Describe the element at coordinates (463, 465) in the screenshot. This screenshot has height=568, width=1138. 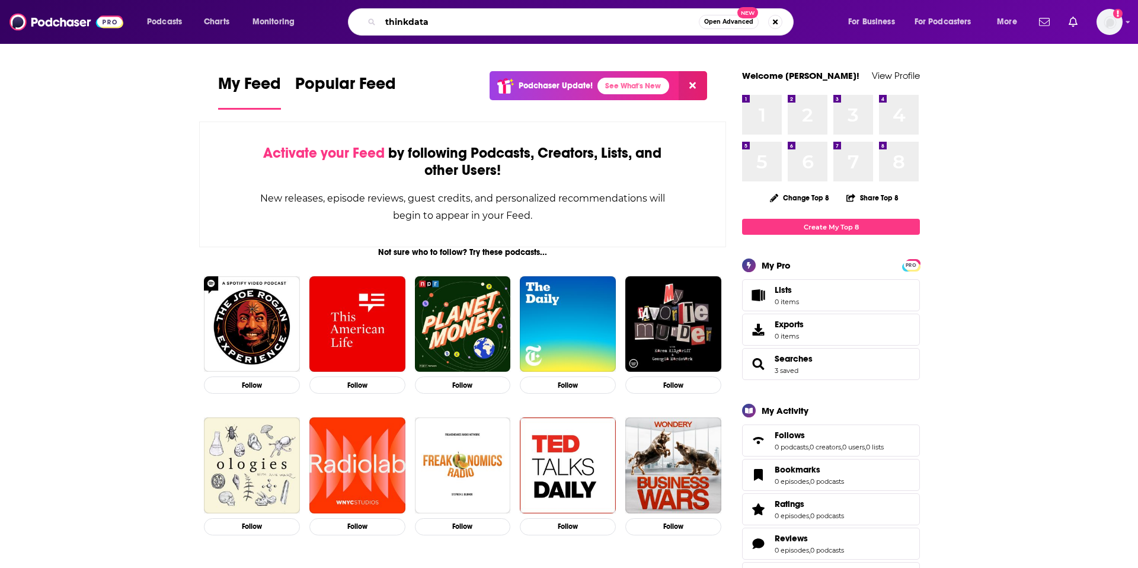
I see `a: Freakonomics Radio` at that location.